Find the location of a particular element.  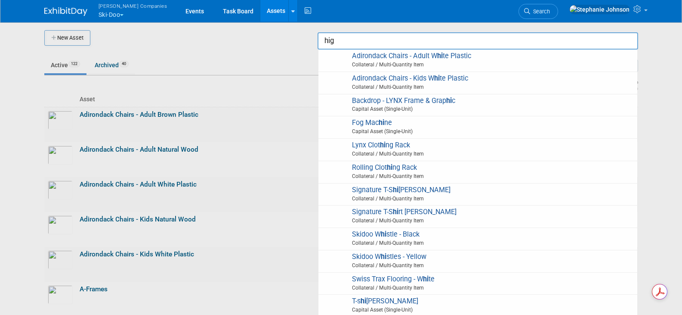

span: Skidoo W stles - Yellow is located at coordinates (478, 261).